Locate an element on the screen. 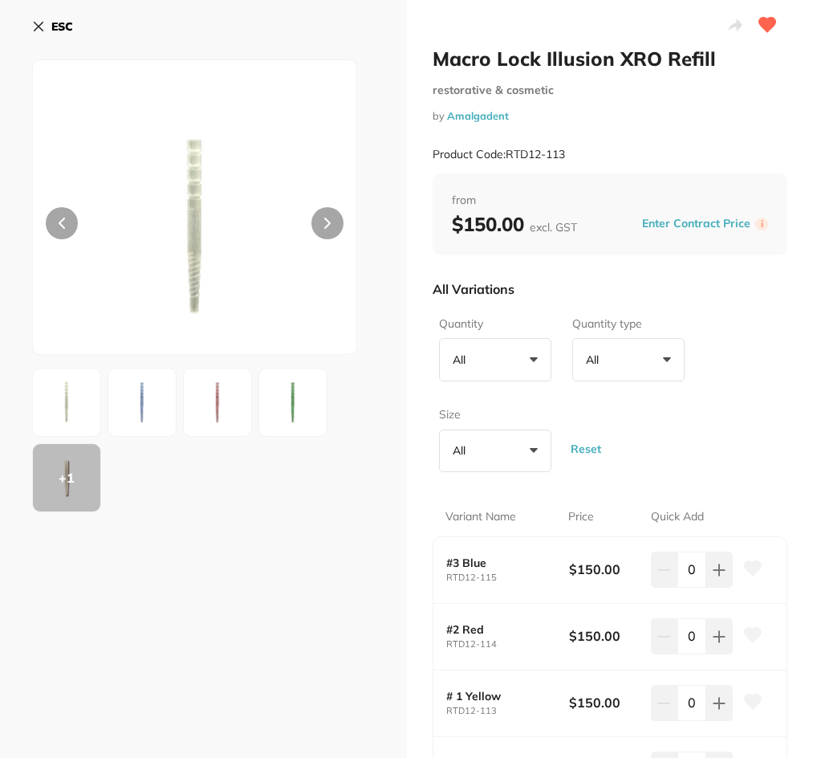  h2: Macro Lock Illusion XRO Refill is located at coordinates (610, 59).